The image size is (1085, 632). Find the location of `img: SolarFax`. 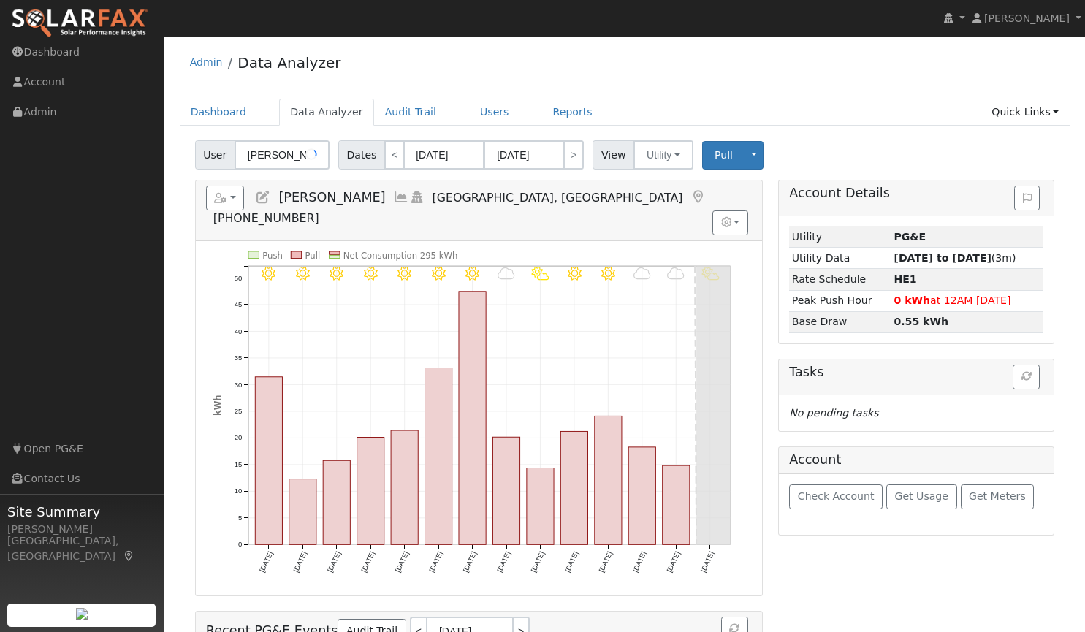

img: SolarFax is located at coordinates (80, 23).